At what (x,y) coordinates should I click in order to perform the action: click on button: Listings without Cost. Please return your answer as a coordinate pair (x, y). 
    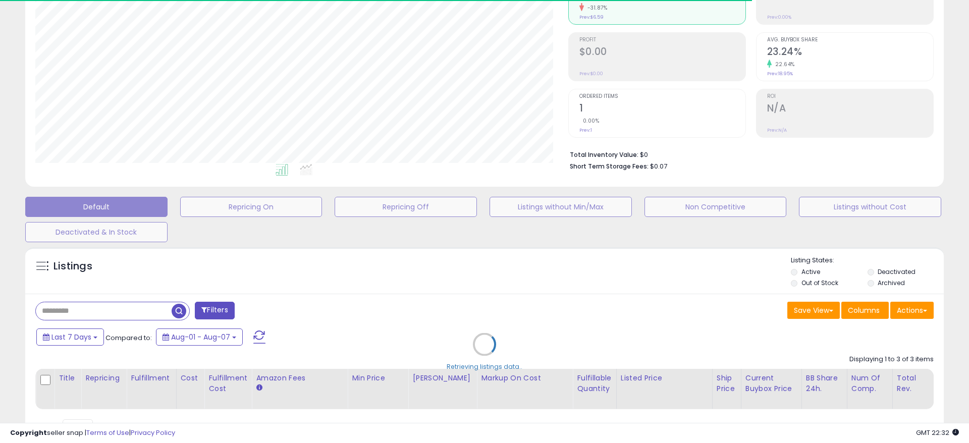
    Looking at the image, I should click on (870, 207).